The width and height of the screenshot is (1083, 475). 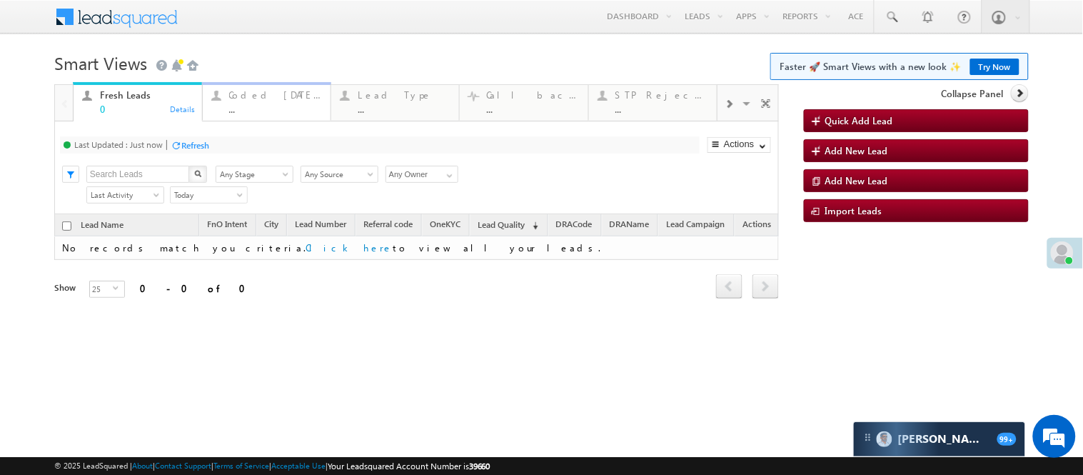 What do you see at coordinates (183, 465) in the screenshot?
I see `a: Contact Support` at bounding box center [183, 465].